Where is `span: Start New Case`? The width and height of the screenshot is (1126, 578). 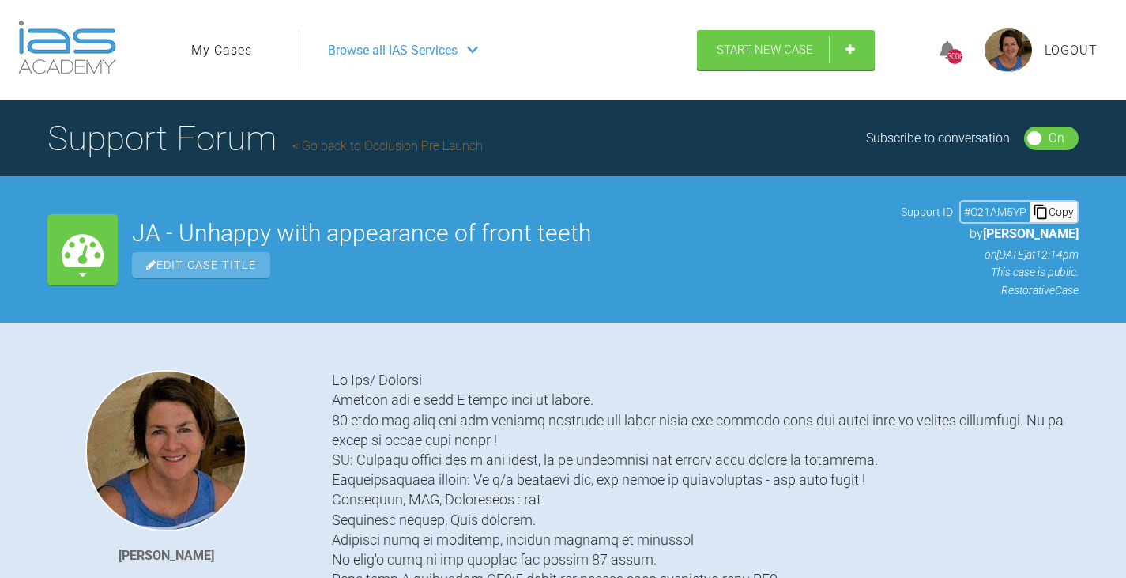 span: Start New Case is located at coordinates (765, 50).